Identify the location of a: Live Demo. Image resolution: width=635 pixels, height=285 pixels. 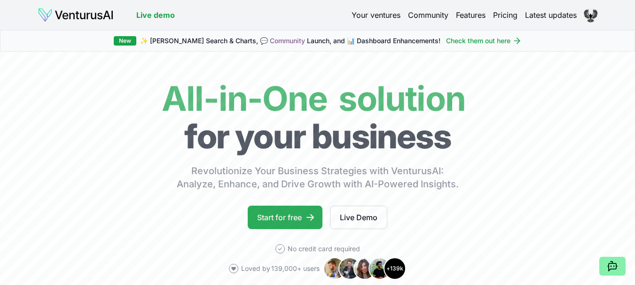
(359, 218).